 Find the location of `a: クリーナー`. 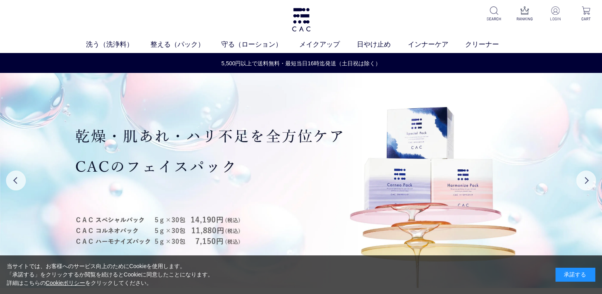

a: クリーナー is located at coordinates (491, 45).